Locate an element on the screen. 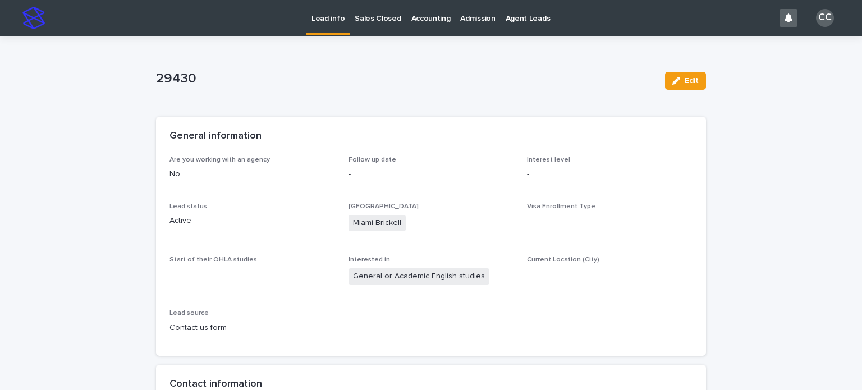 This screenshot has height=390, width=862. p: Active is located at coordinates (252, 220).